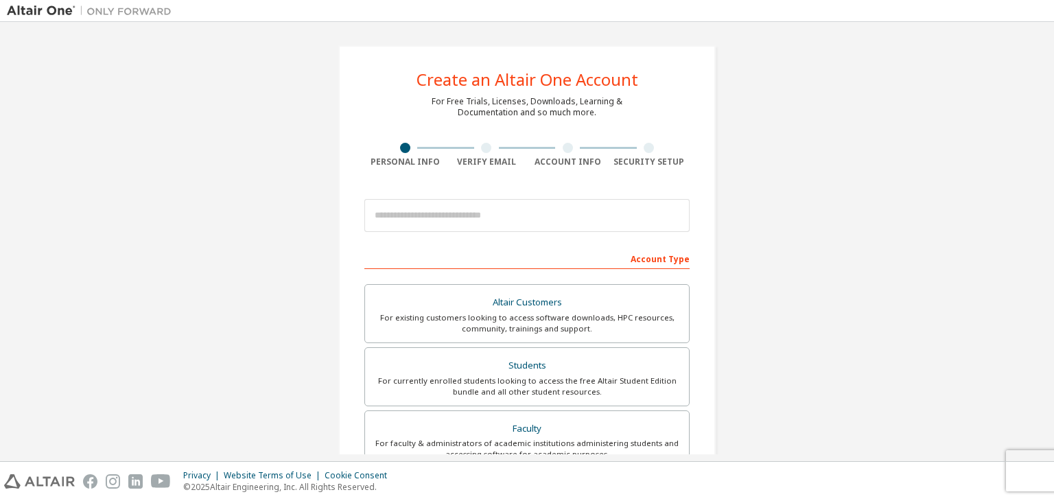 The width and height of the screenshot is (1054, 501). I want to click on div: For existing customers looking to access software downloads, HPC resources, community, trainings ..., so click(527, 323).